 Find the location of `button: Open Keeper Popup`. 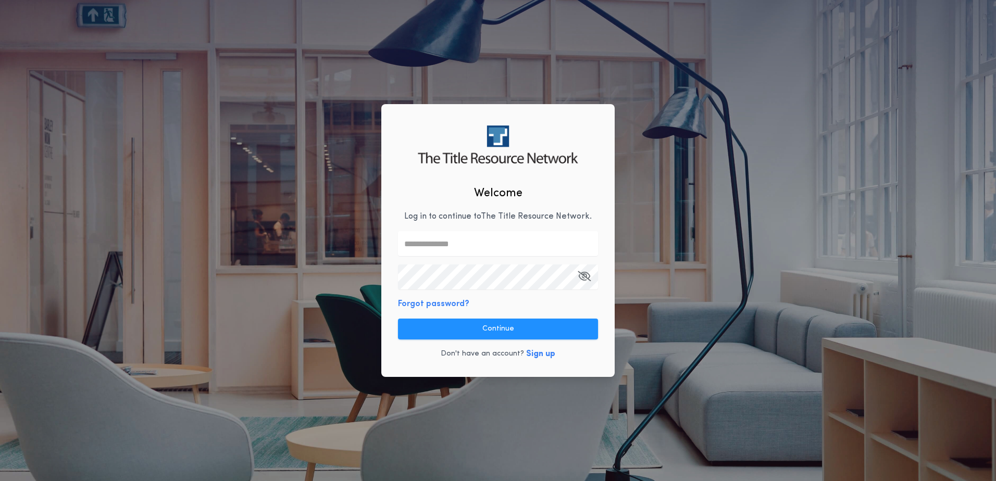

button: Open Keeper Popup is located at coordinates (584, 277).